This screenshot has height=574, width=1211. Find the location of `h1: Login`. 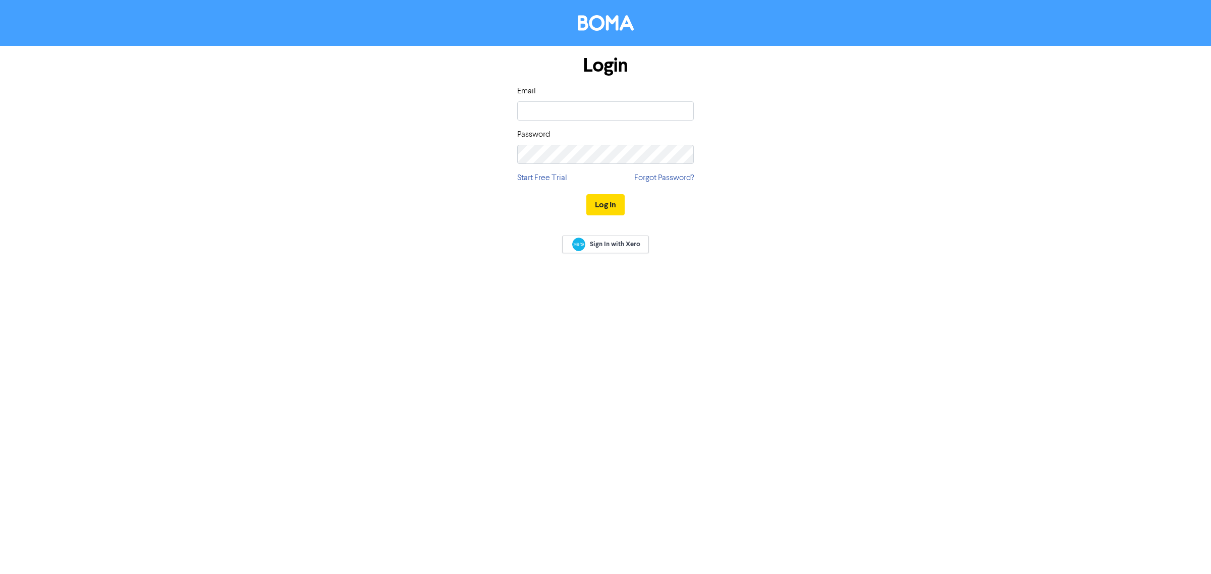

h1: Login is located at coordinates (606, 66).